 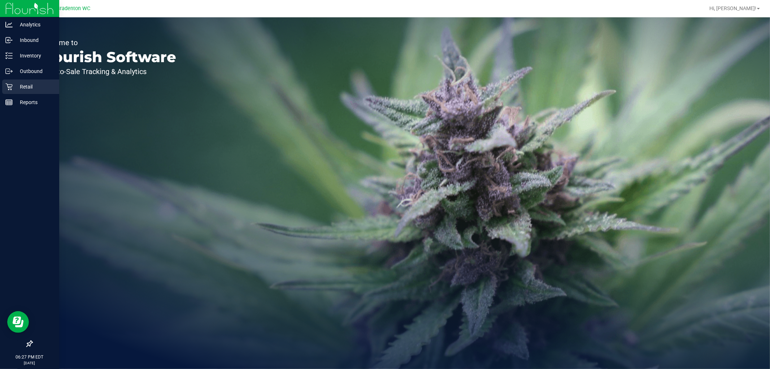 What do you see at coordinates (34, 56) in the screenshot?
I see `p: Inventory` at bounding box center [34, 56].